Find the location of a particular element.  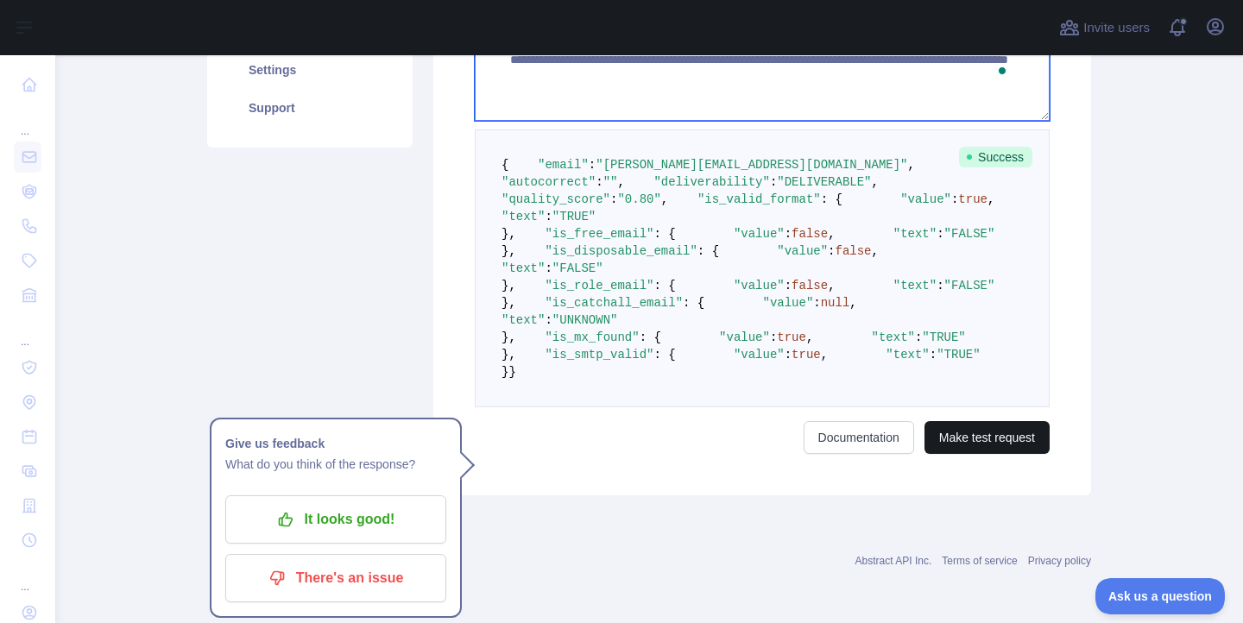

span: "quality_score" is located at coordinates (556, 199).